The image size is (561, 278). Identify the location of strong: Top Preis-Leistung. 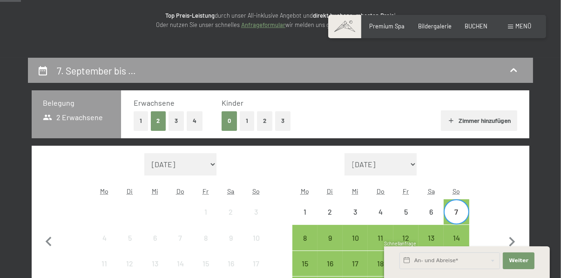
(190, 15).